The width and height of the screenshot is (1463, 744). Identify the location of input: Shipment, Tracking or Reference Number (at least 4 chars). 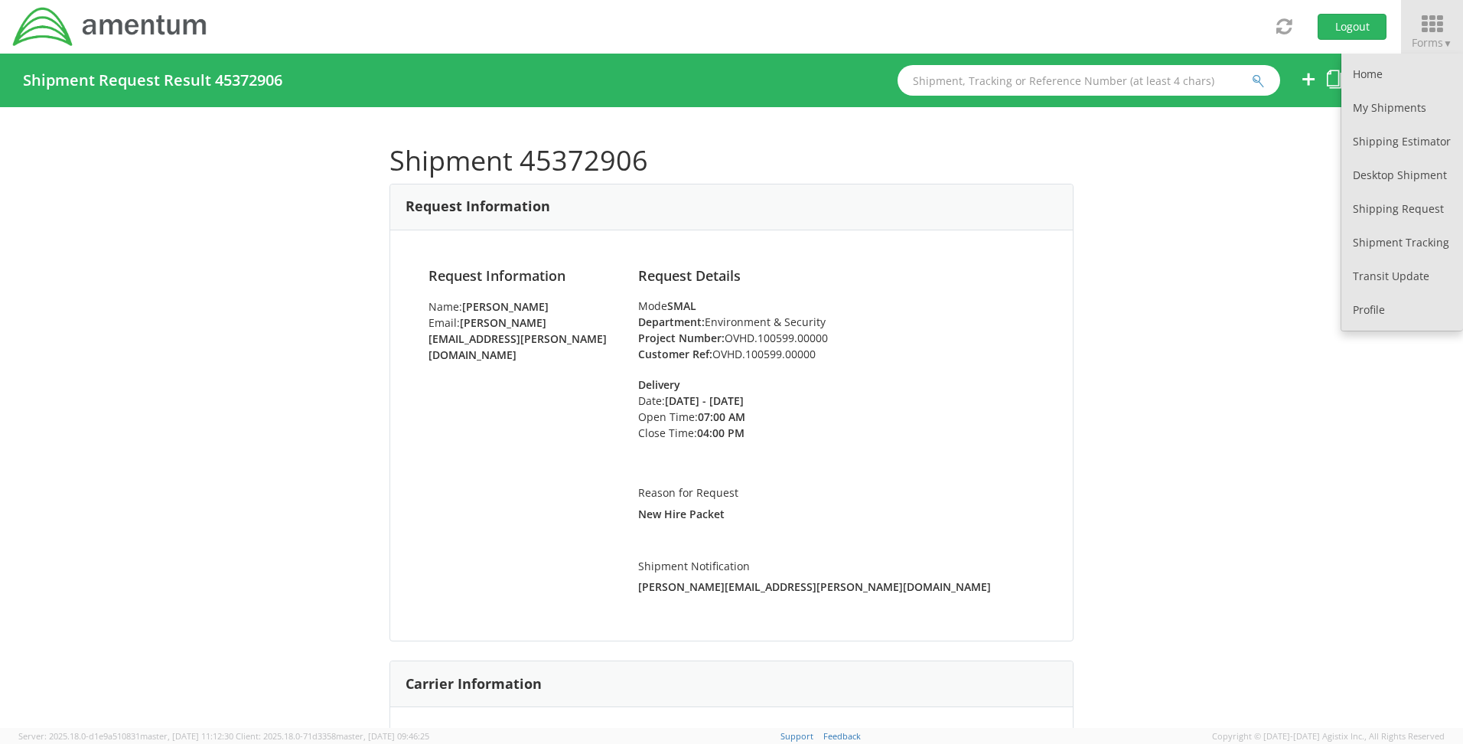
(1089, 80).